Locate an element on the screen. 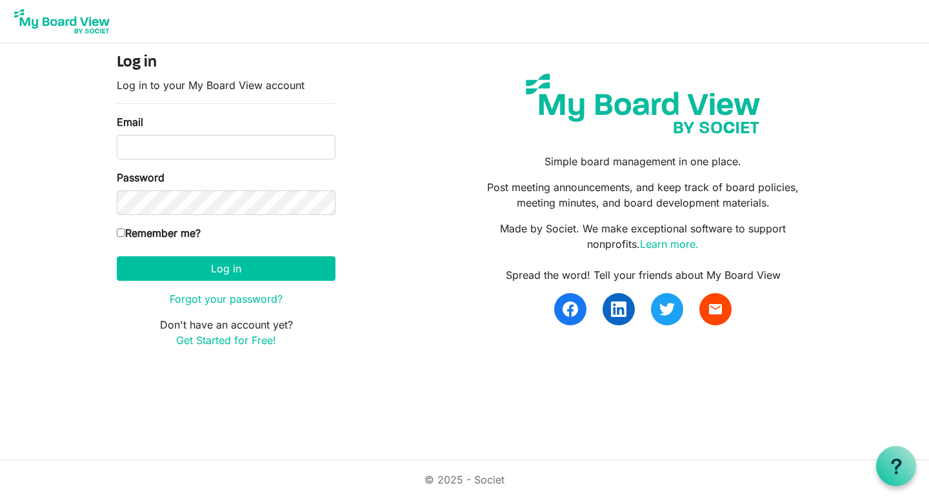 This screenshot has width=929, height=499. img: linkedin.svg is located at coordinates (619, 309).